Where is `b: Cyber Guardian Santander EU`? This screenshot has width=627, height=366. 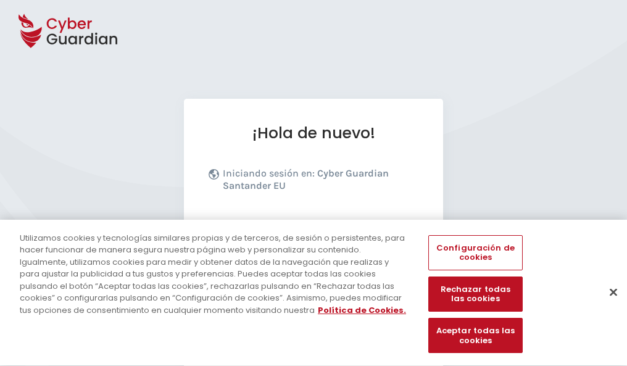
b: Cyber Guardian Santander EU is located at coordinates (305, 179).